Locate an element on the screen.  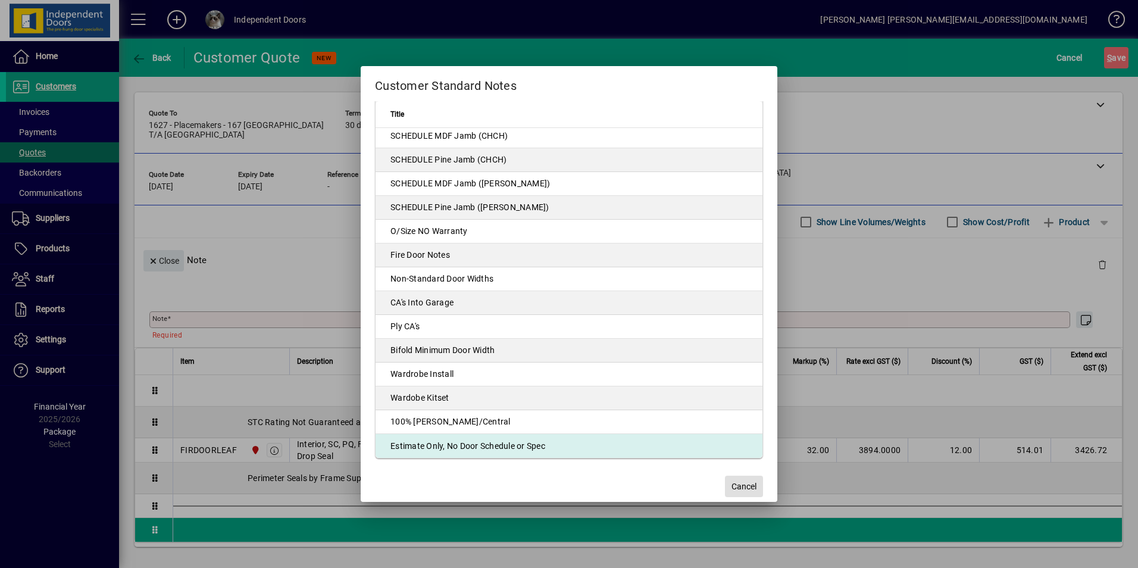
td: Wardrobe Install is located at coordinates (569, 374).